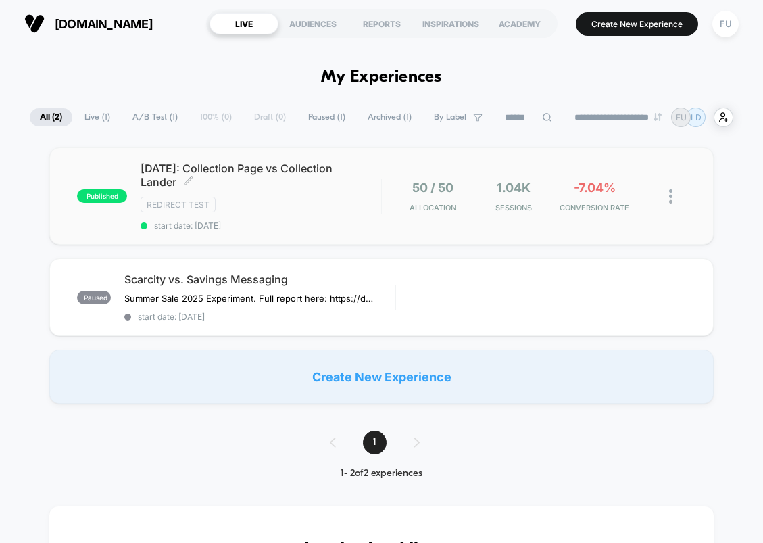 The height and width of the screenshot is (543, 763). Describe the element at coordinates (259, 279) in the screenshot. I see `span: Scarcity vs. Savings Messaging` at that location.